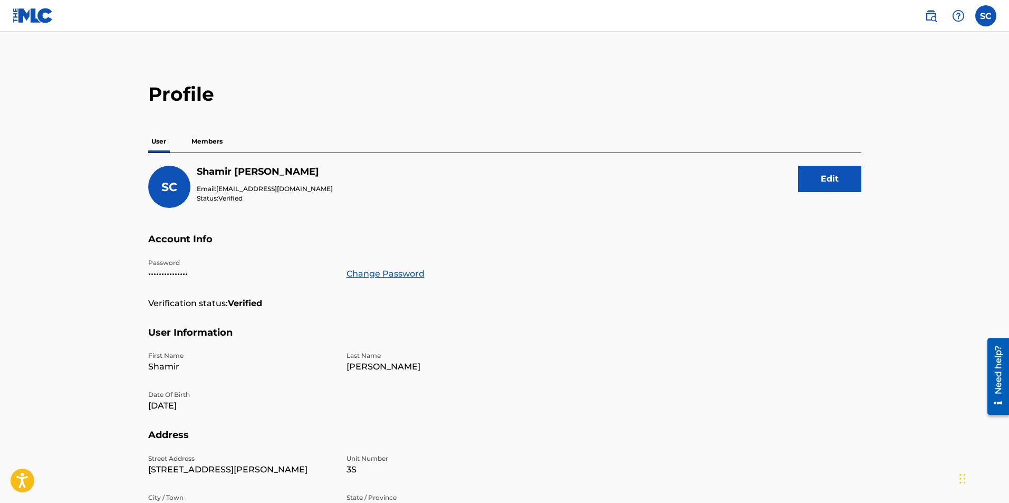 Image resolution: width=1009 pixels, height=503 pixels. What do you see at coordinates (241, 355) in the screenshot?
I see `p: First Name` at bounding box center [241, 355].